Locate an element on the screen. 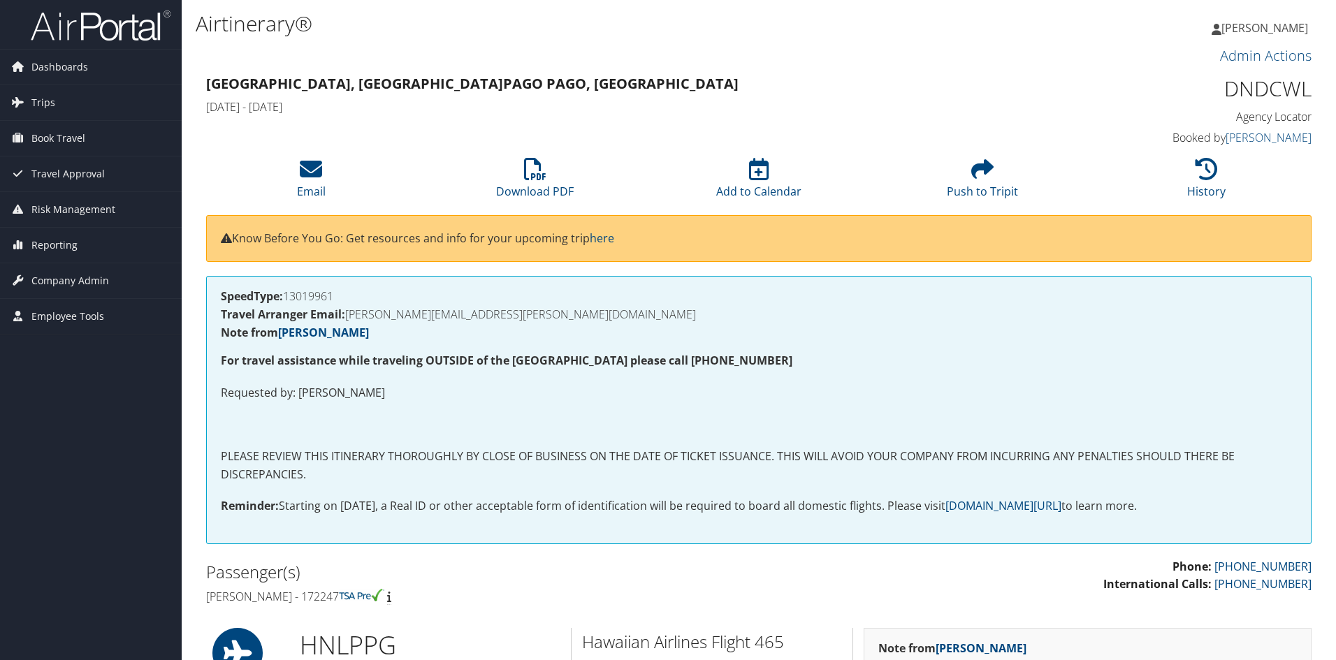 The width and height of the screenshot is (1336, 660). p: Know Before You Go: Get resources and info for your upcoming trip is located at coordinates (759, 239).